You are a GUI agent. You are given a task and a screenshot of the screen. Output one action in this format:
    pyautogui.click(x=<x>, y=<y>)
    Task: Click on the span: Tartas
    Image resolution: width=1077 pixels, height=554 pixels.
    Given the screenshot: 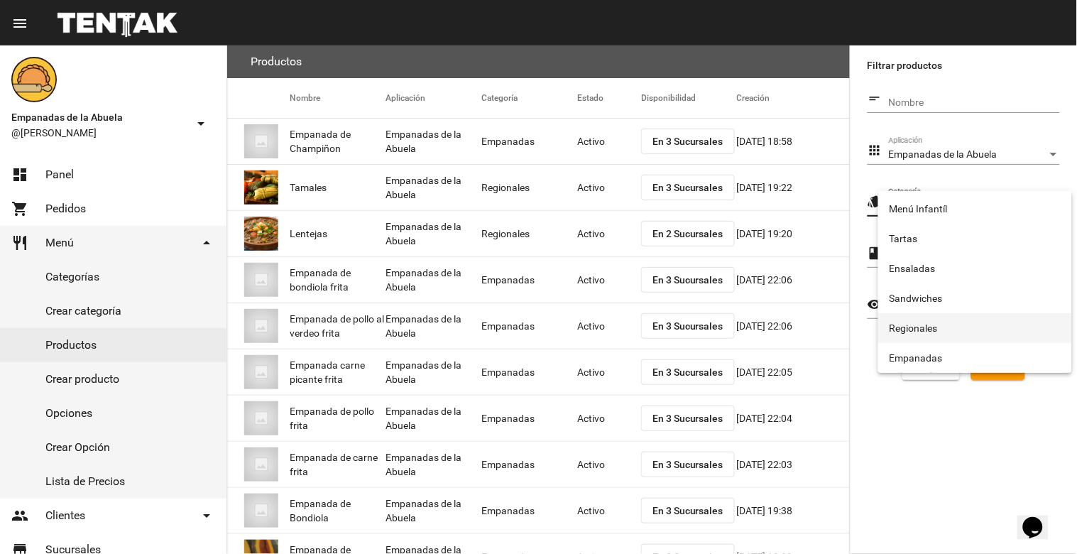 What is the action you would take?
    pyautogui.click(x=975, y=239)
    